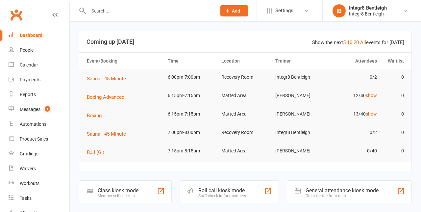 This screenshot has width=421, height=212. What do you see at coordinates (39, 80) in the screenshot?
I see `a: Payments` at bounding box center [39, 80].